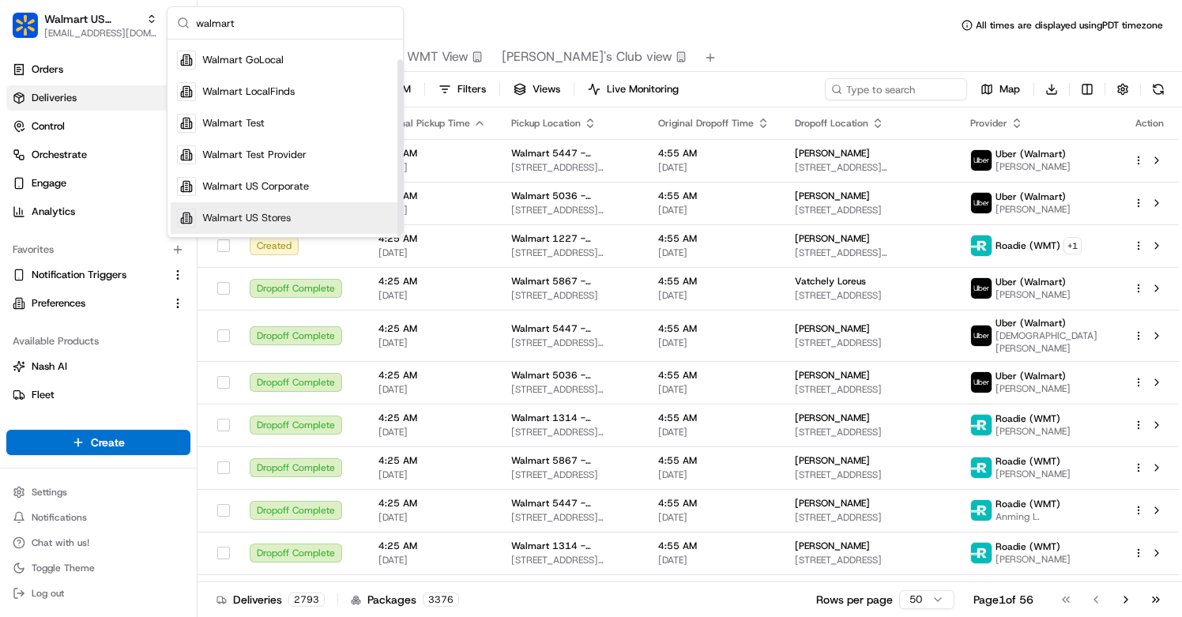  I want to click on div: Deliveries, so click(270, 600).